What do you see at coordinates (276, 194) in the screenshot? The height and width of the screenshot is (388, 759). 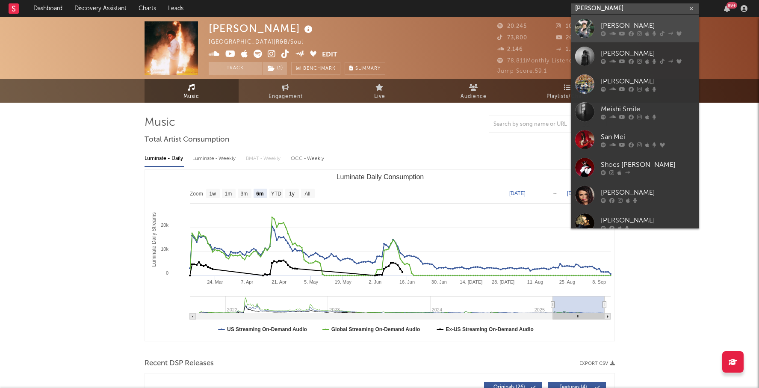 I see `text: YTD` at bounding box center [276, 194].